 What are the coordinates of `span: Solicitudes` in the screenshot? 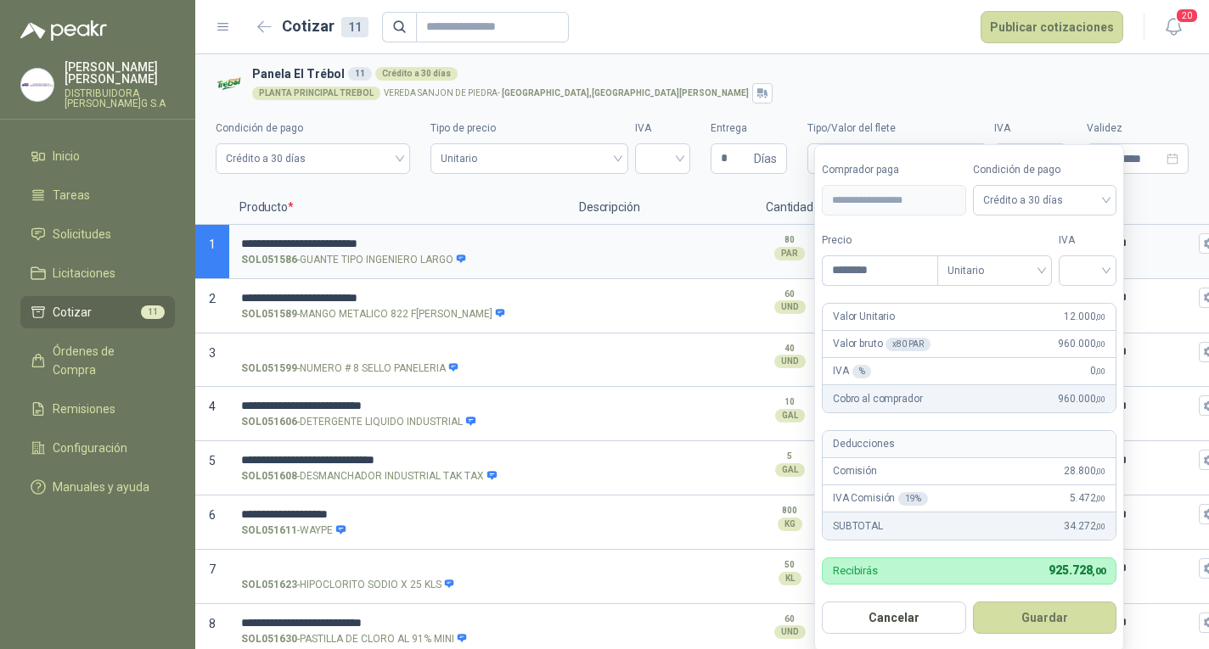 It's located at (81, 234).